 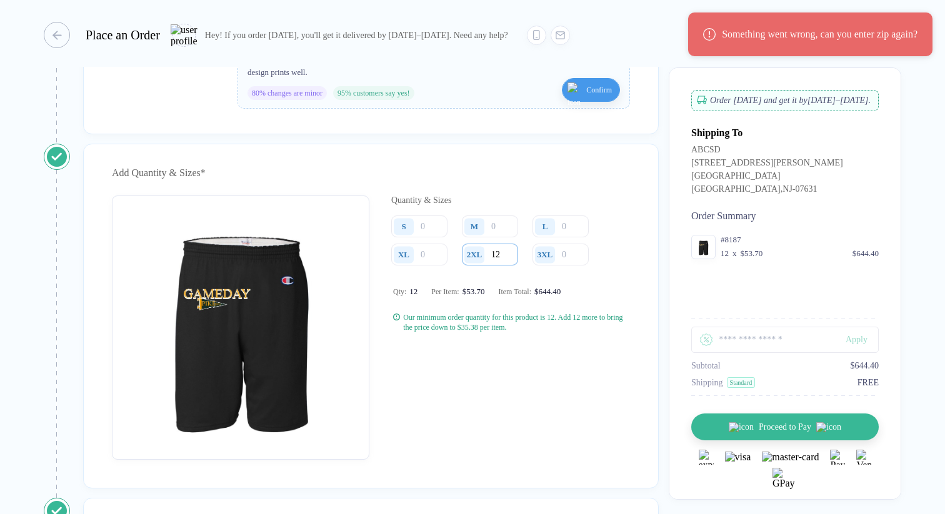 What do you see at coordinates (741, 382) in the screenshot?
I see `div: Standard` at bounding box center [741, 382].